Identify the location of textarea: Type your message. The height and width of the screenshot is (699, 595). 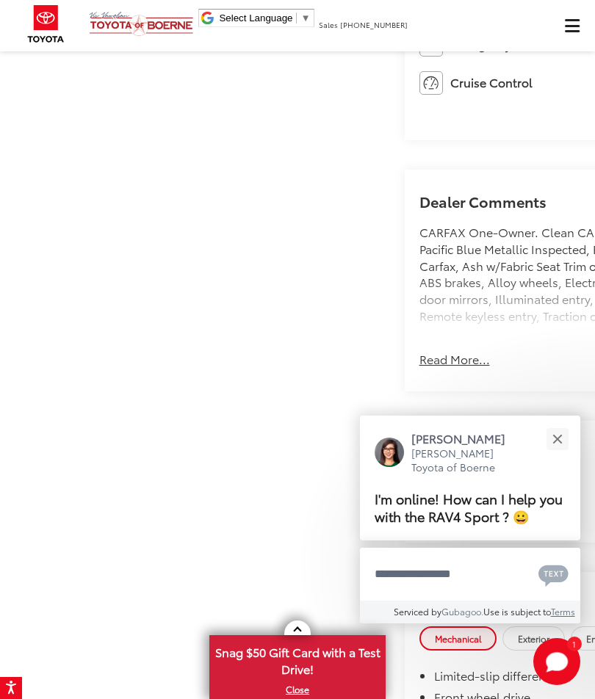
(470, 574).